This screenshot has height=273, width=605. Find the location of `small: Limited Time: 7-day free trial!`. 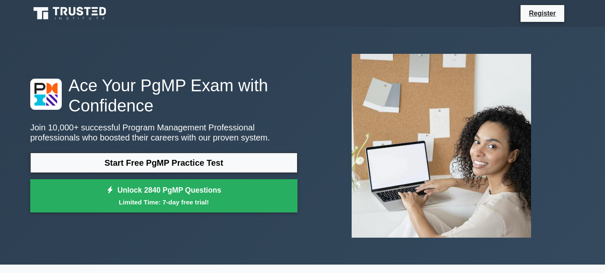

small: Limited Time: 7-day free trial! is located at coordinates (164, 202).